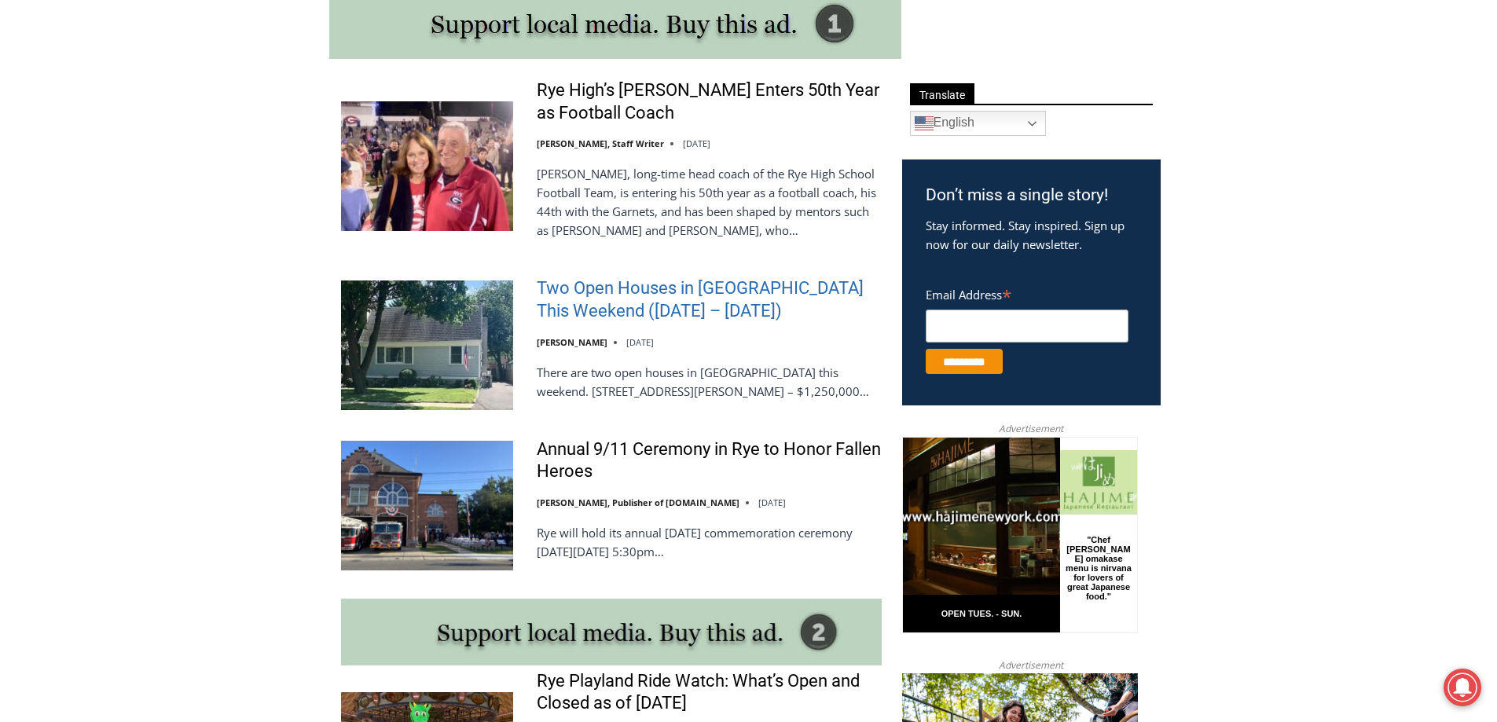 The width and height of the screenshot is (1497, 722). What do you see at coordinates (570, 76) in the screenshot?
I see `div: Apply Now <> summer and RHS senior internships available` at bounding box center [570, 76].